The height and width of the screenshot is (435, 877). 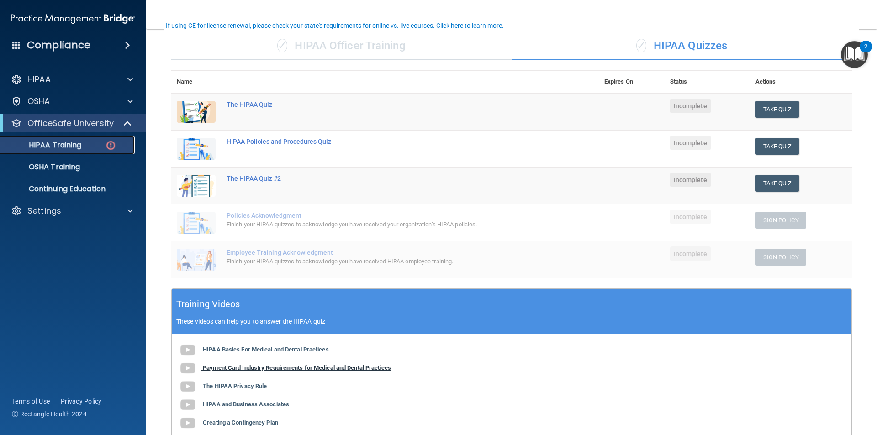 What do you see at coordinates (632, 82) in the screenshot?
I see `th: Expires On` at bounding box center [632, 82].